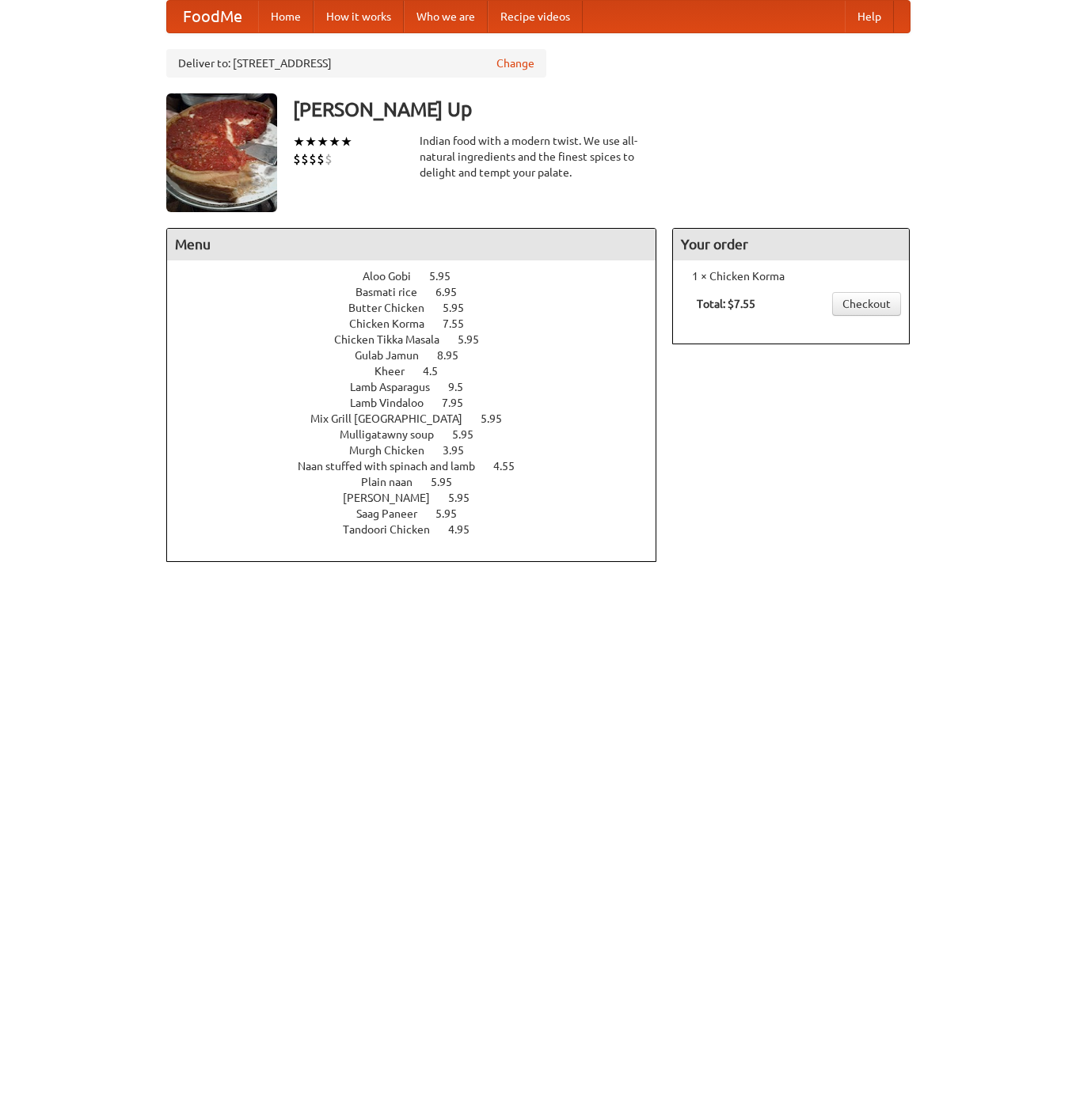 Image resolution: width=1076 pixels, height=1120 pixels. What do you see at coordinates (515, 63) in the screenshot?
I see `a: Change` at bounding box center [515, 63].